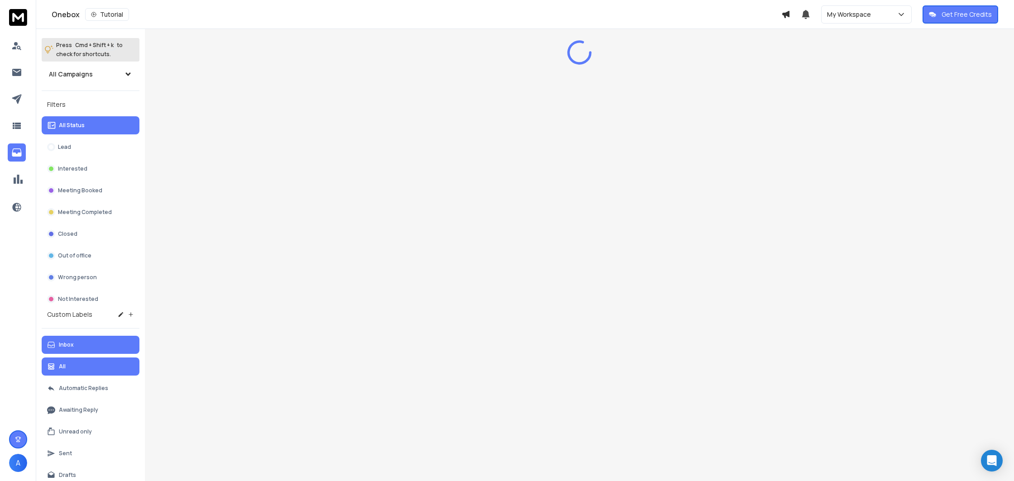  What do you see at coordinates (417, 14) in the screenshot?
I see `div: Onebox` at bounding box center [417, 14].